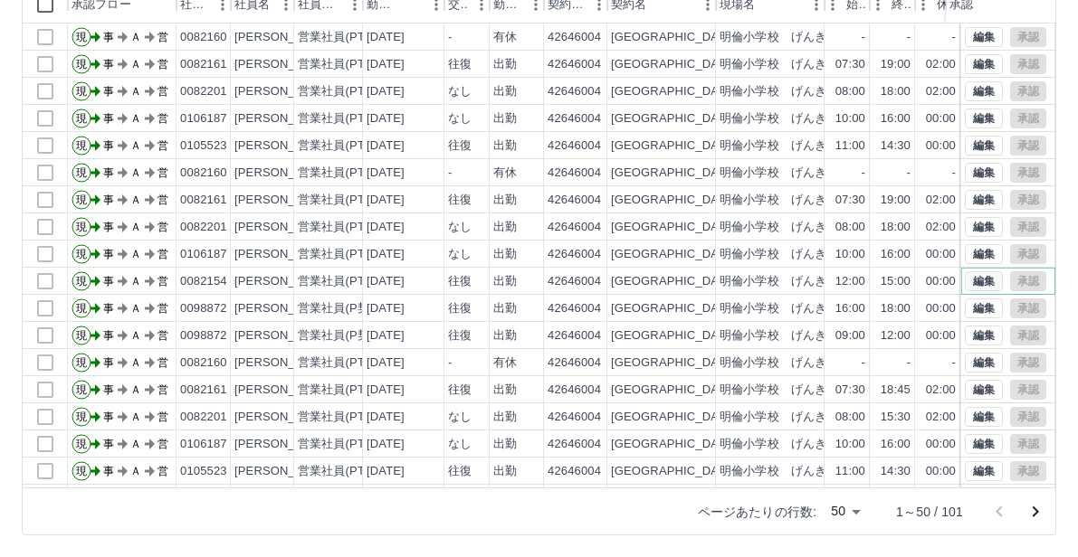 The image size is (1078, 557). Describe the element at coordinates (204, 444) in the screenshot. I see `div: 0106187` at that location.